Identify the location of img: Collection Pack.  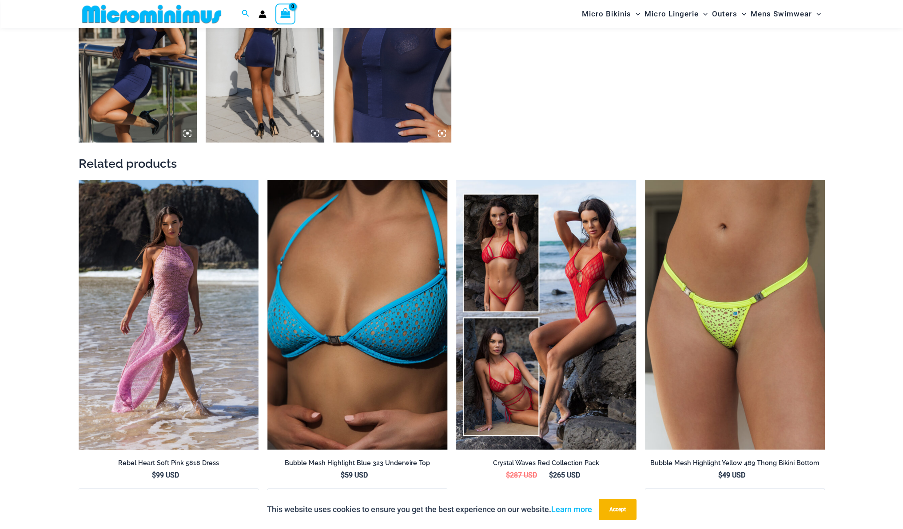
(546, 315).